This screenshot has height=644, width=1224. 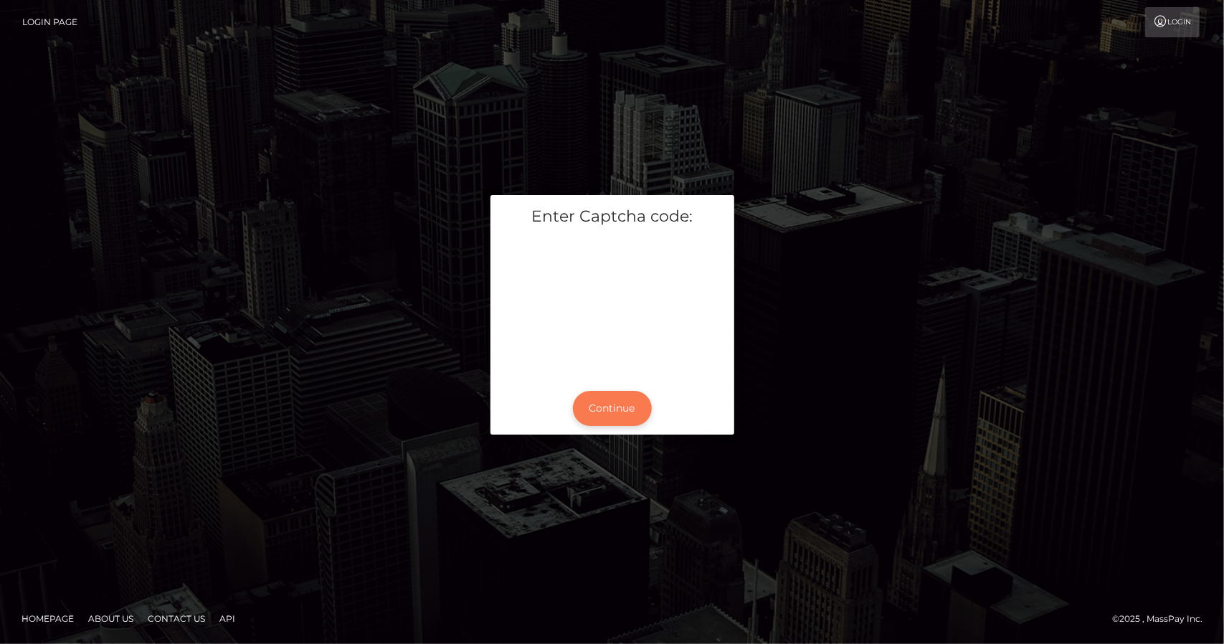 What do you see at coordinates (227, 618) in the screenshot?
I see `a: API` at bounding box center [227, 618].